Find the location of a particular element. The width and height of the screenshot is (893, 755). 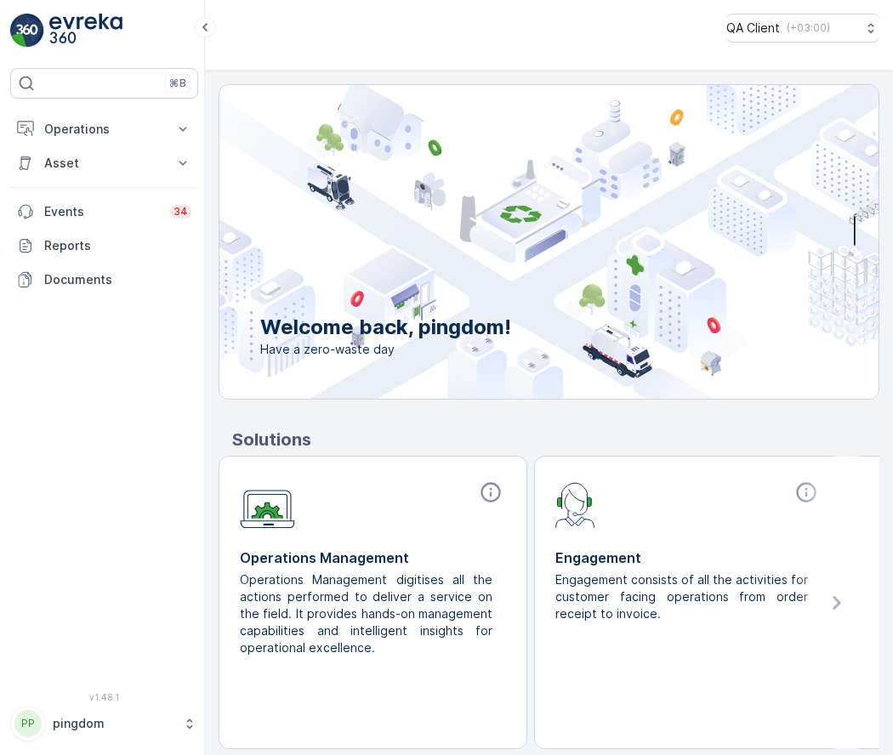

p: pingdom is located at coordinates (113, 724).